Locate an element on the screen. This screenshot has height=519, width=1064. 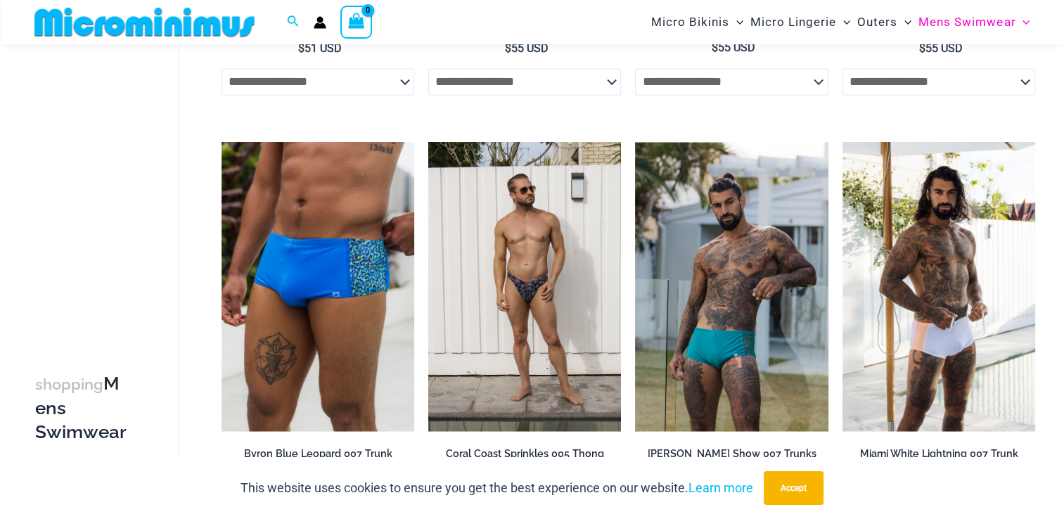
img: Byron Blue Leopard 007 Trunk 11 is located at coordinates (318, 286).